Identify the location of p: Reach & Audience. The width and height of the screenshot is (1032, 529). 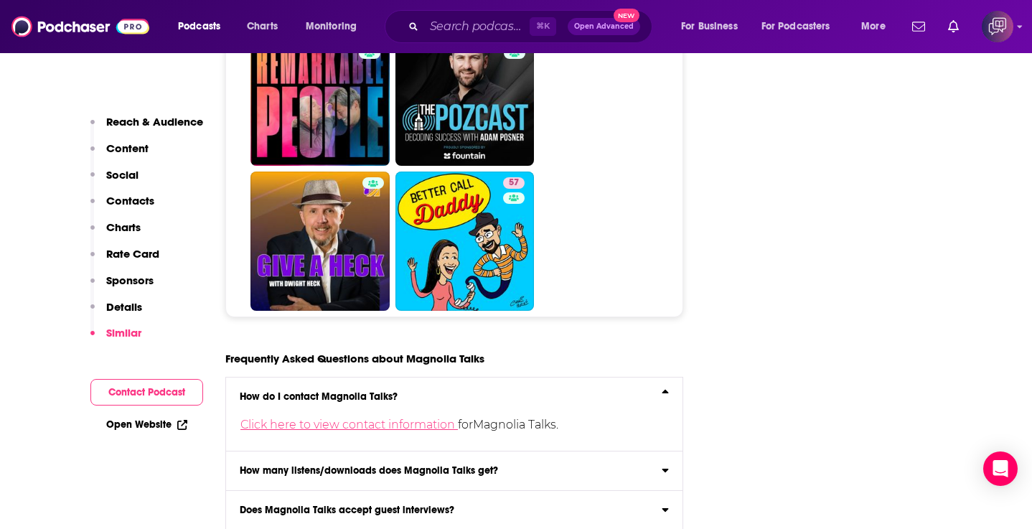
(154, 121).